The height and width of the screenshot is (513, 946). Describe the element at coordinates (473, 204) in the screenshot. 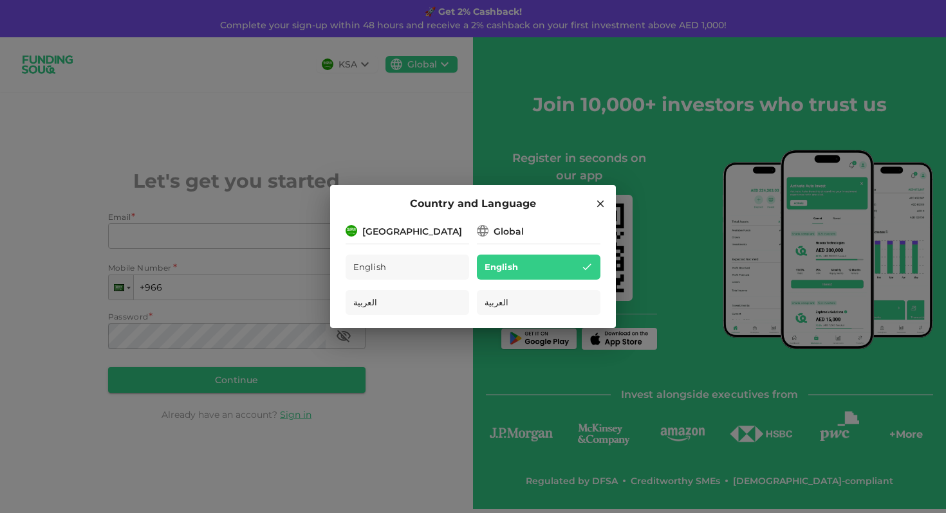

I see `span: Country and Language` at that location.